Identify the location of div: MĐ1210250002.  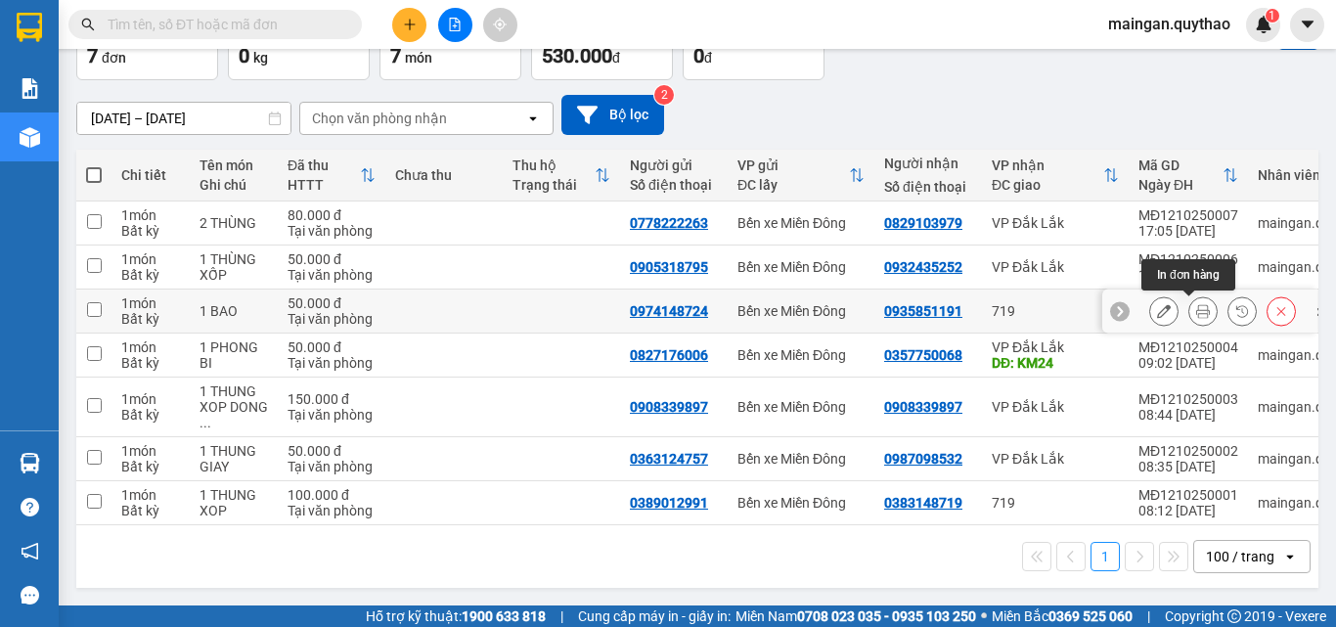
(1188, 451).